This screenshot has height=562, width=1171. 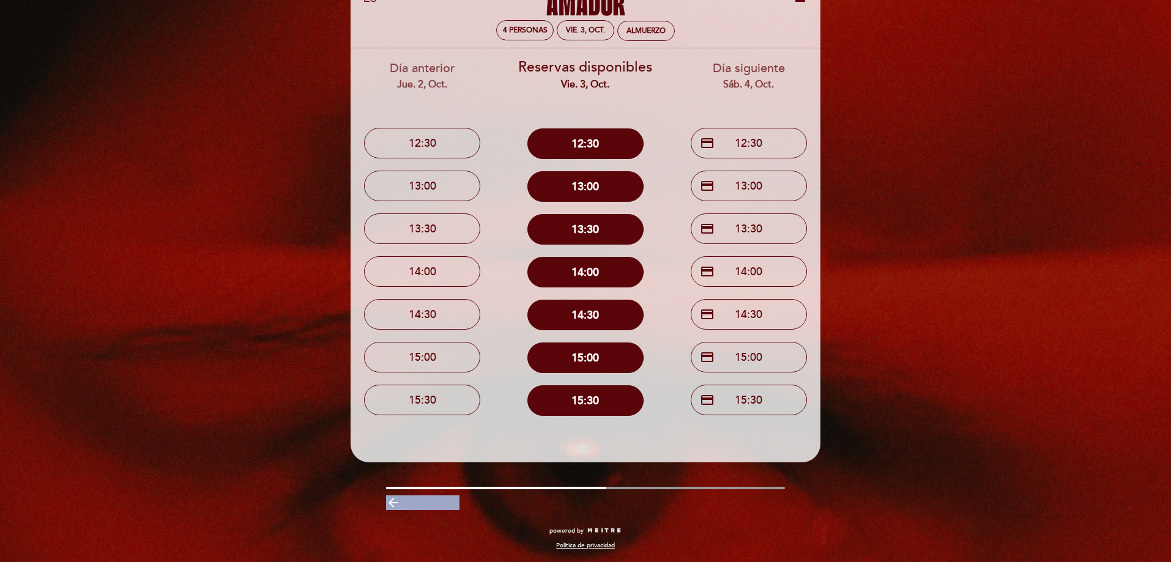 I want to click on button: credit_card 14:00, so click(x=749, y=272).